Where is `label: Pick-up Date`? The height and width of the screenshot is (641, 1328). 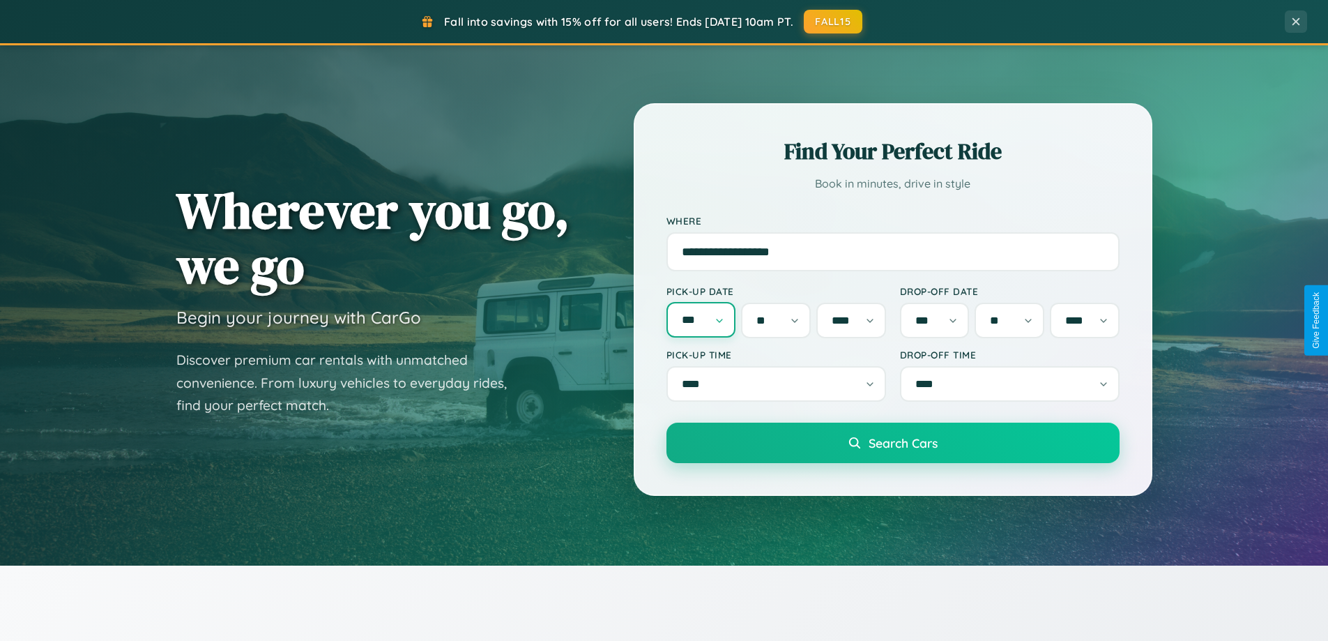 label: Pick-up Date is located at coordinates (776, 291).